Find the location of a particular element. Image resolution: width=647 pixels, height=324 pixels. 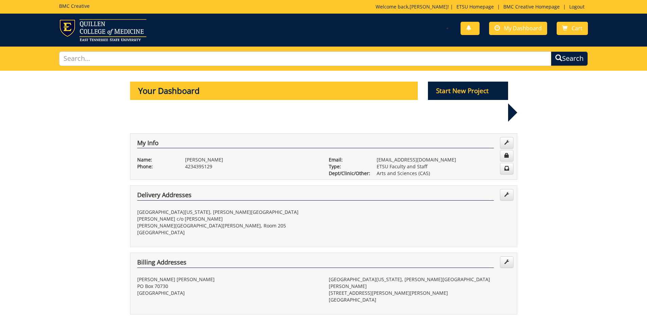

a: BMC Creative Homepage is located at coordinates (532, 6).